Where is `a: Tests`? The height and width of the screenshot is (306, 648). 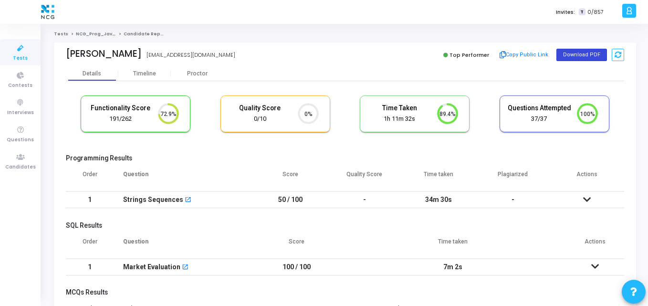
a: Tests is located at coordinates (61, 34).